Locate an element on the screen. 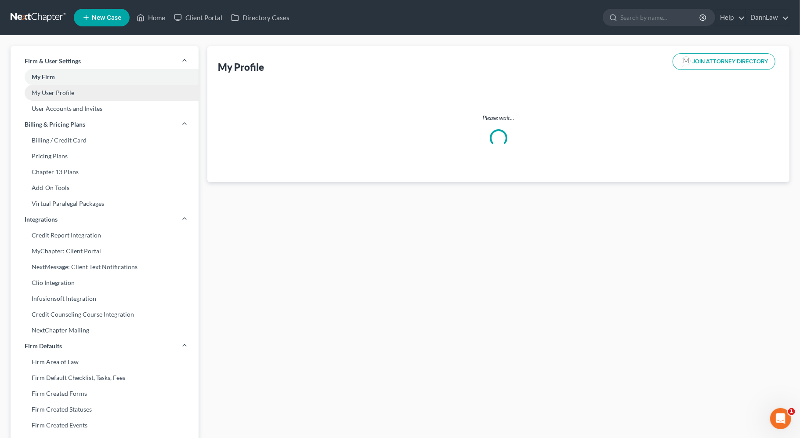  a: My User Profile is located at coordinates (105, 93).